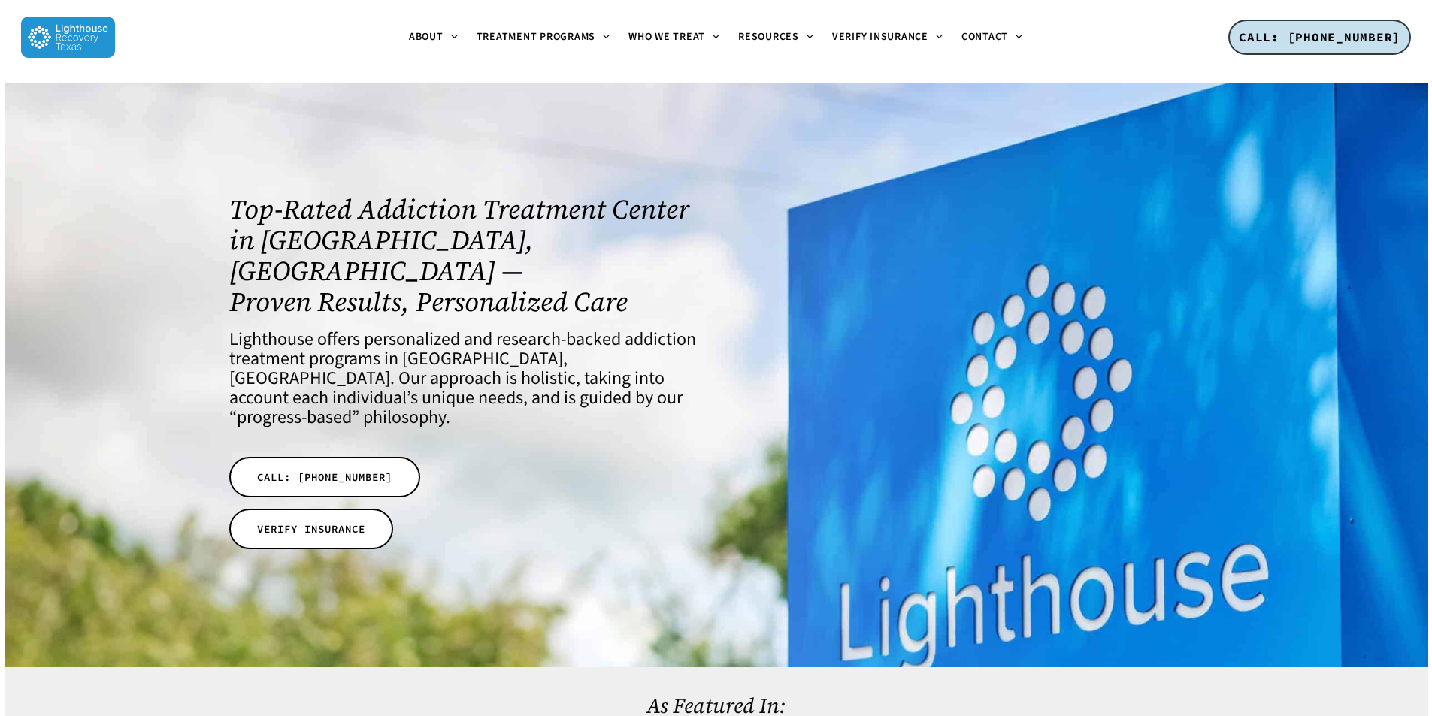 This screenshot has height=716, width=1432. I want to click on img: Lighthouse Recovery Texas, so click(68, 37).